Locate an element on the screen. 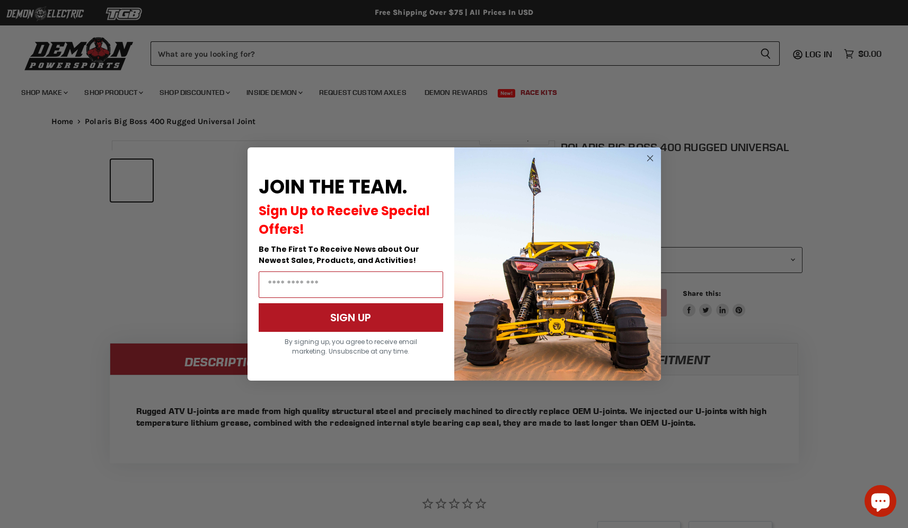  button: SIGN UP is located at coordinates (351, 318).